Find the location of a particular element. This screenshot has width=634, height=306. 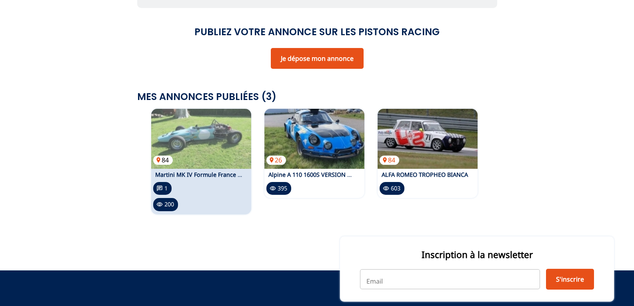

button: S'inscrire is located at coordinates (570, 279).